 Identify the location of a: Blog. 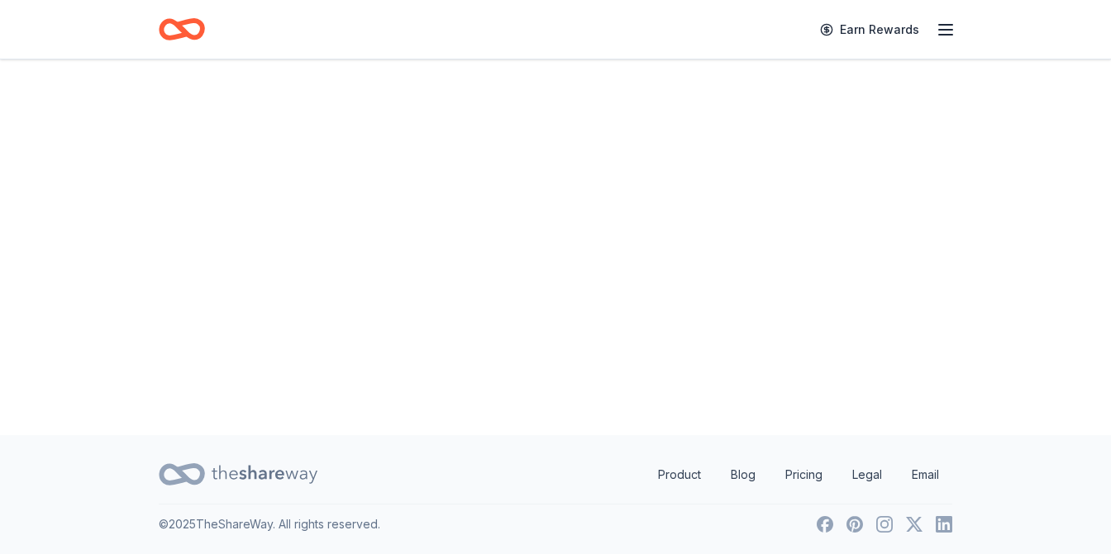
(743, 475).